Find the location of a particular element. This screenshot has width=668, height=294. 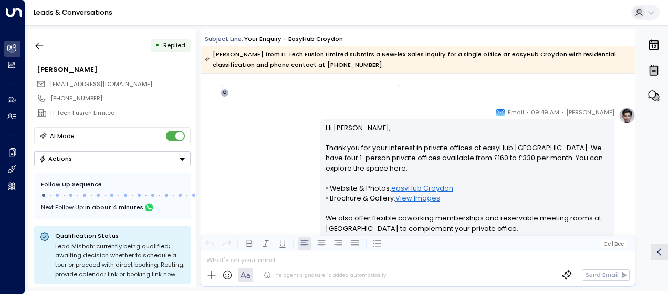

button: Cc|Bcc is located at coordinates (613, 243).